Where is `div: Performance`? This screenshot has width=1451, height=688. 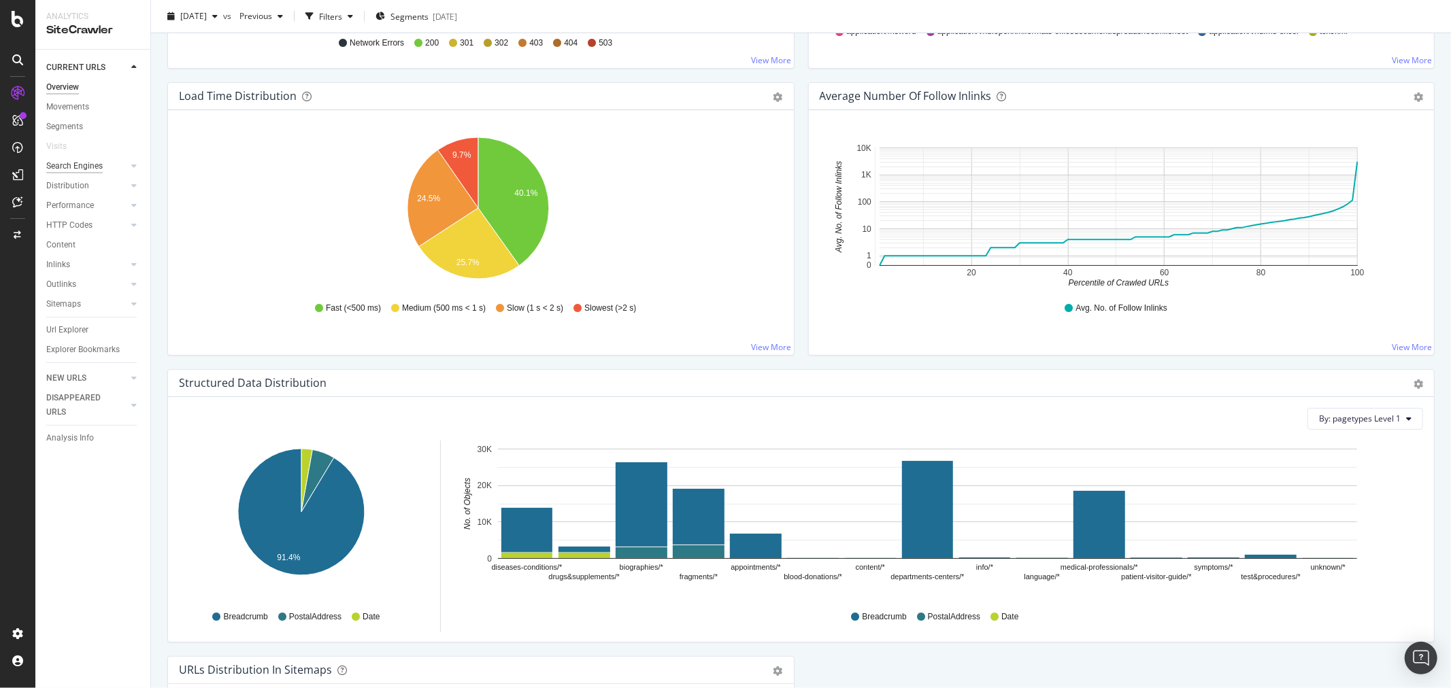
div: Performance is located at coordinates (70, 205).